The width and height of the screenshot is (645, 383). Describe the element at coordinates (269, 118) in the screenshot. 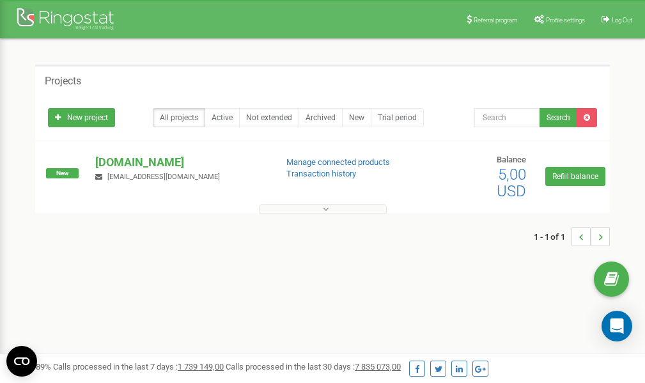

I see `a: Not extended` at that location.